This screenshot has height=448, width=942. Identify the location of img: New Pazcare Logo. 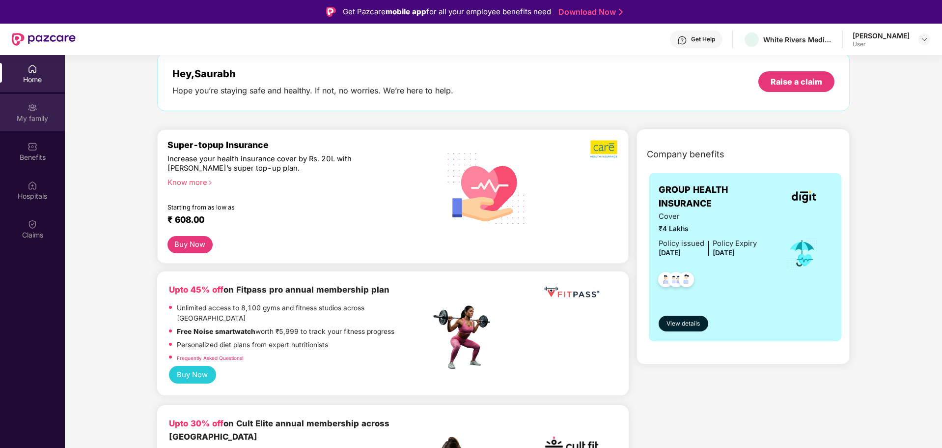
(44, 39).